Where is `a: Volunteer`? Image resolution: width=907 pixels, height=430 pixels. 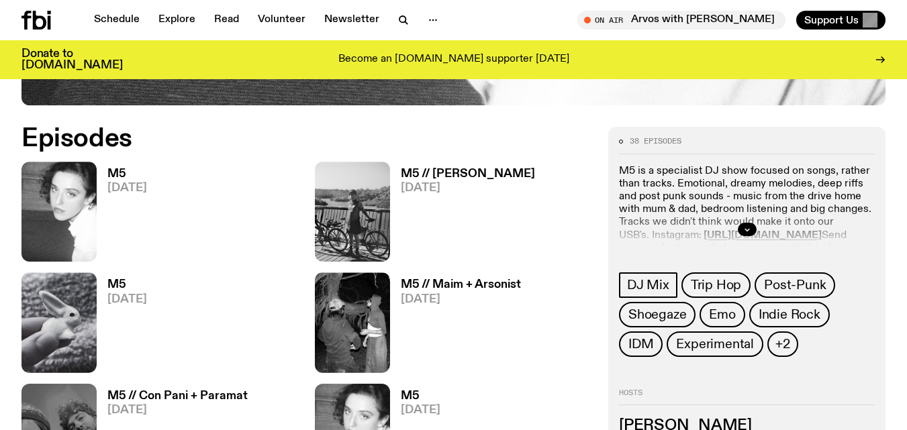 a: Volunteer is located at coordinates (281, 20).